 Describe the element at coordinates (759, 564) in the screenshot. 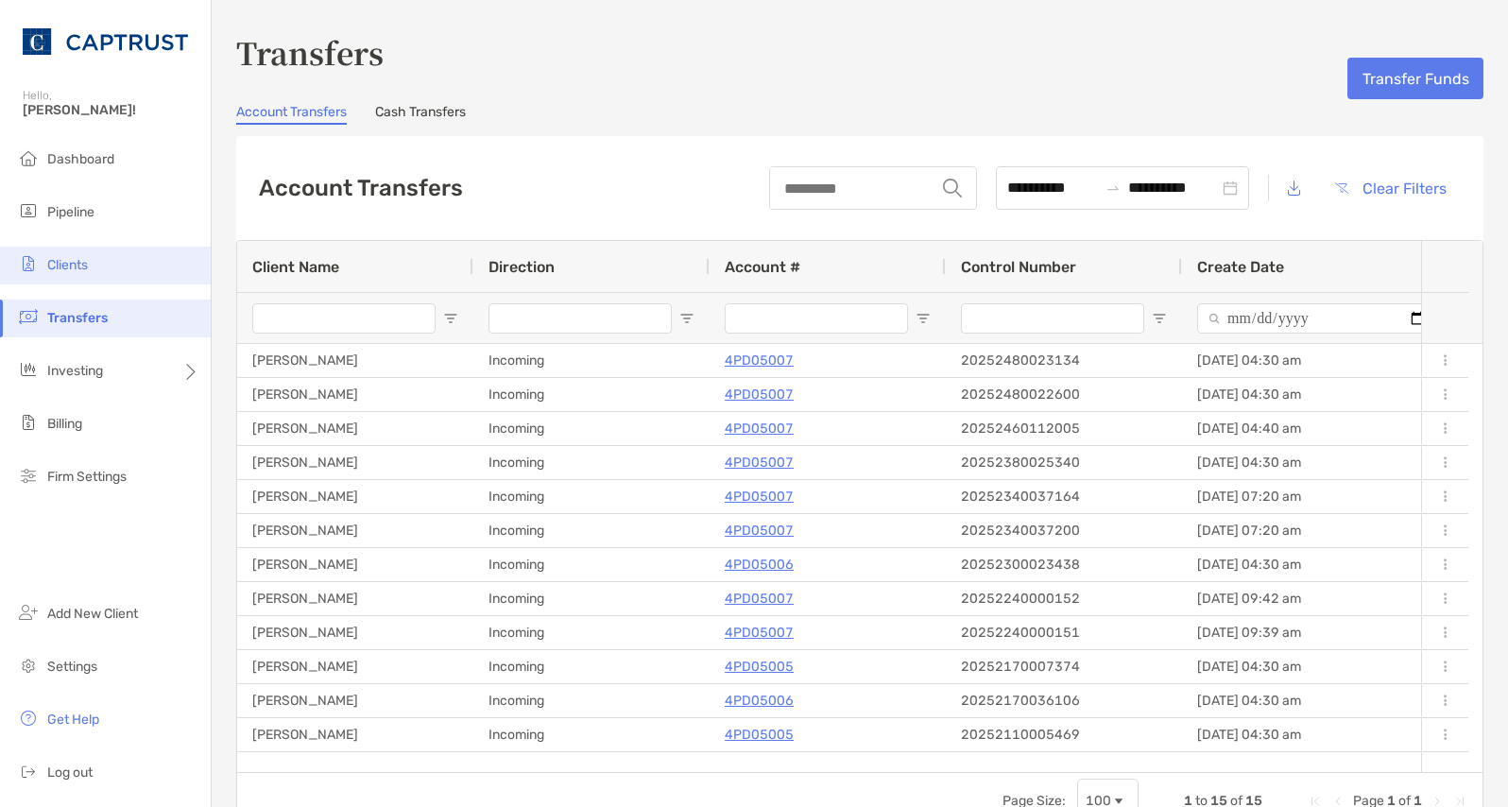

I see `p: 4PD05006` at that location.